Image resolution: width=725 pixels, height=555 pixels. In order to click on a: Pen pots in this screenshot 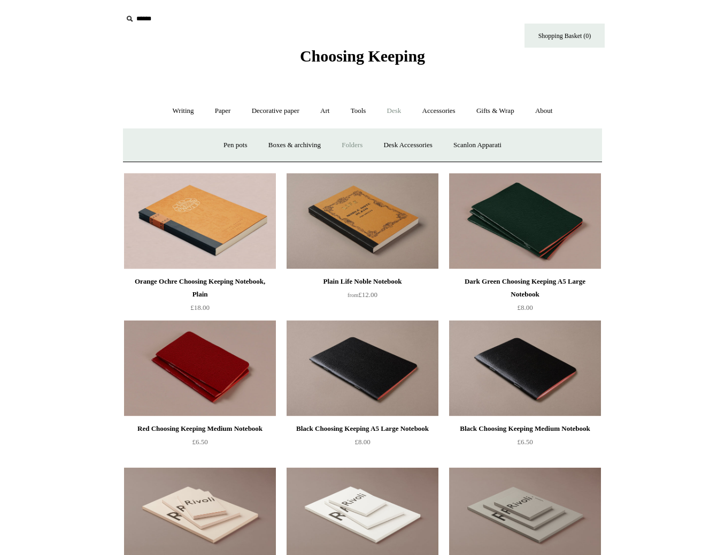, I will do `click(235, 145)`.